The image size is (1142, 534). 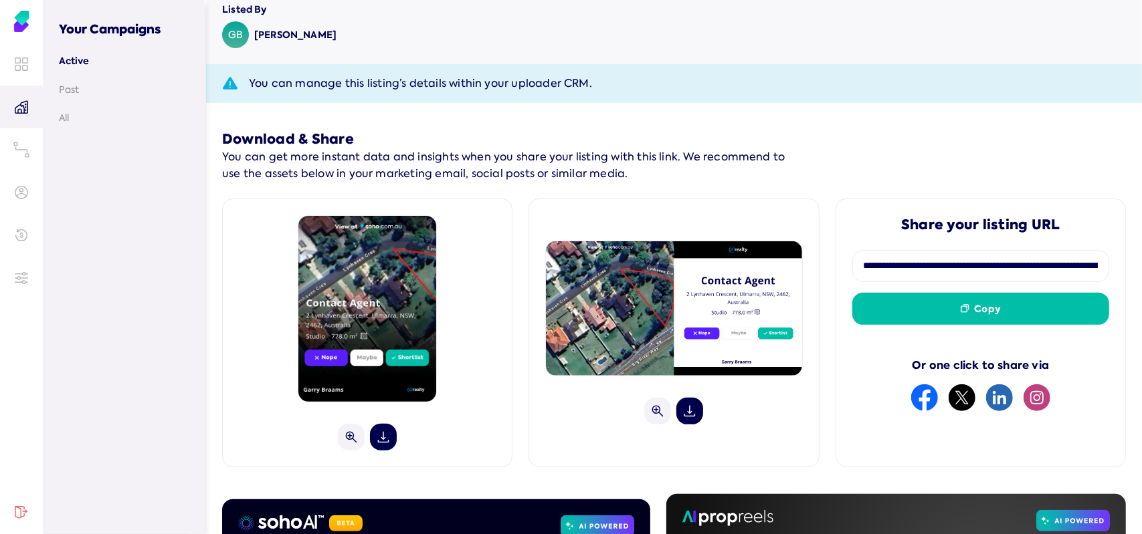 What do you see at coordinates (673, 308) in the screenshot?
I see `img: 1759718728054.png` at bounding box center [673, 308].